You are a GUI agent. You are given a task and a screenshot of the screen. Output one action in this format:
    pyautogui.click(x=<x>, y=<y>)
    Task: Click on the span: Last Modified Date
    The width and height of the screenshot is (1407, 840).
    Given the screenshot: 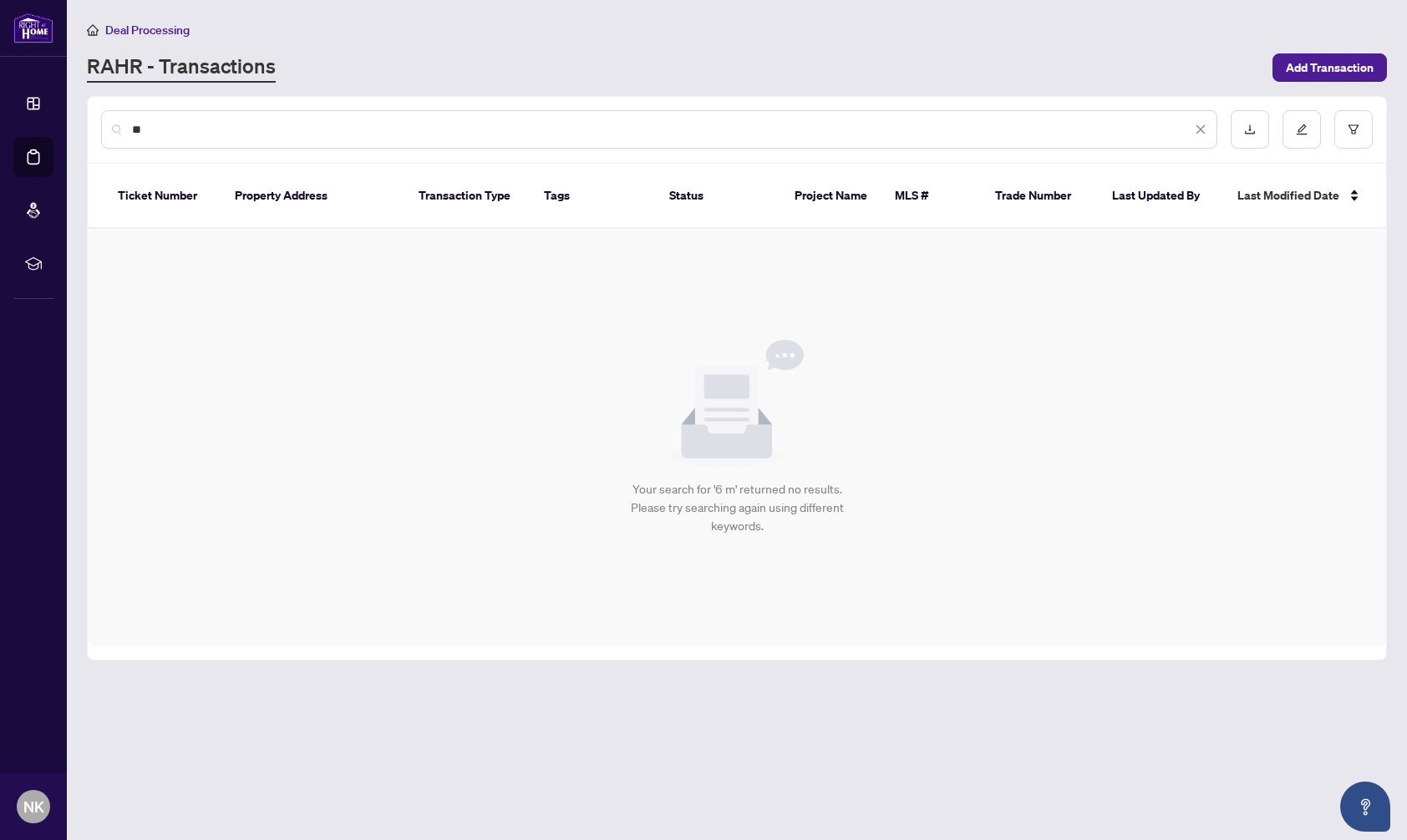 What is the action you would take?
    pyautogui.click(x=1289, y=195)
    